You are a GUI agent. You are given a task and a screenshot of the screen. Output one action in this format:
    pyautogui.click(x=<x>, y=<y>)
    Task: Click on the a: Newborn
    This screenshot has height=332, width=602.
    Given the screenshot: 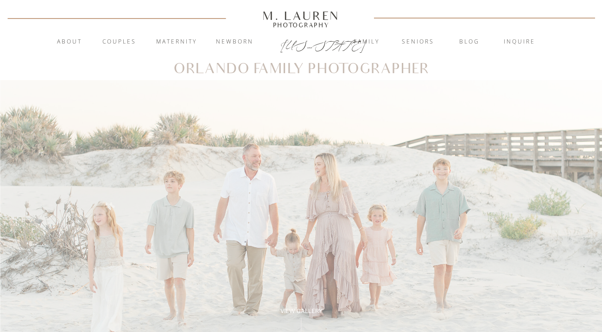 What is the action you would take?
    pyautogui.click(x=235, y=42)
    